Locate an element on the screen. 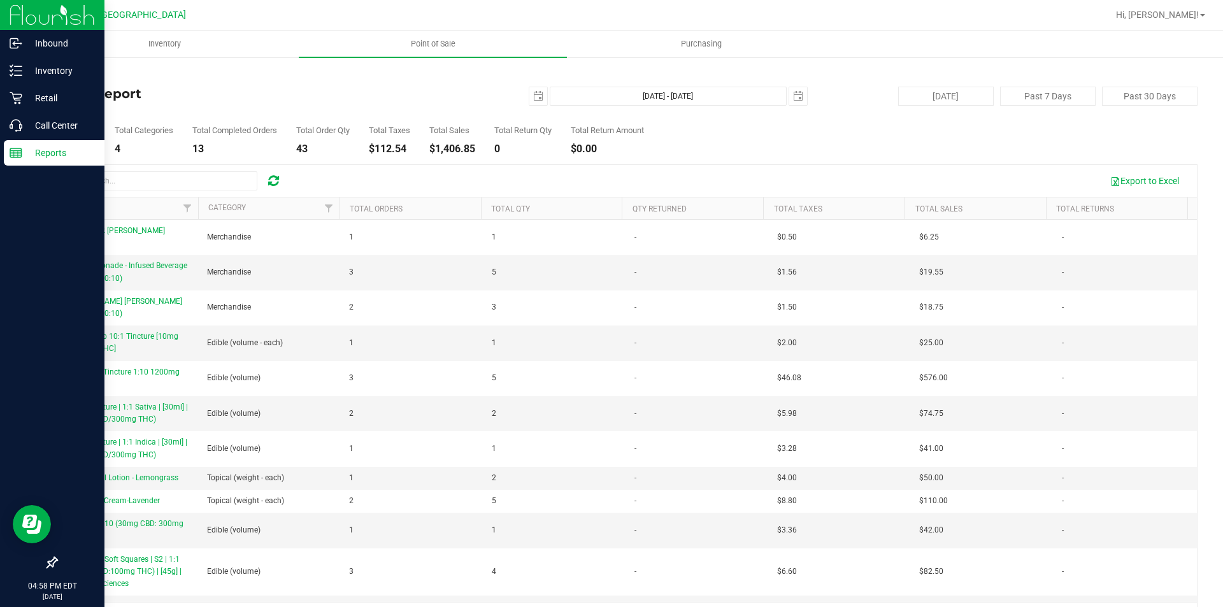  inline-svg: Call Center is located at coordinates (16, 125).